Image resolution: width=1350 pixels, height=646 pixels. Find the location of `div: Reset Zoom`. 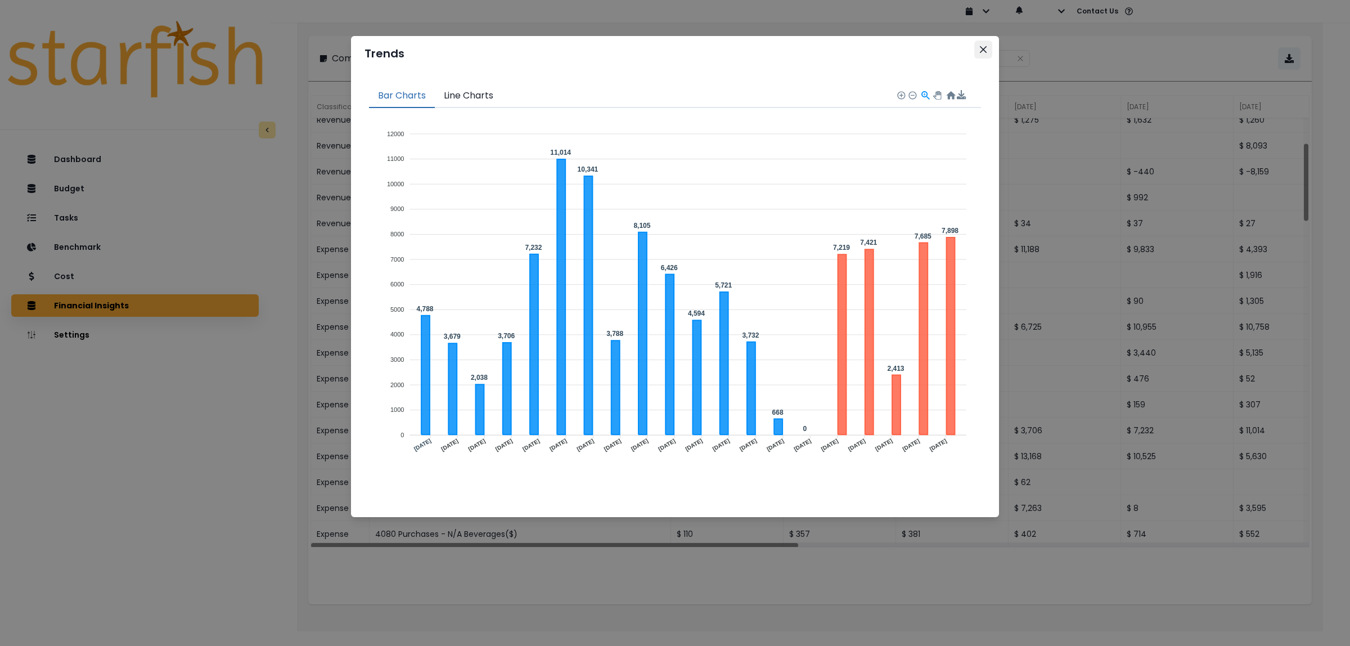

div: Reset Zoom is located at coordinates (950, 95).